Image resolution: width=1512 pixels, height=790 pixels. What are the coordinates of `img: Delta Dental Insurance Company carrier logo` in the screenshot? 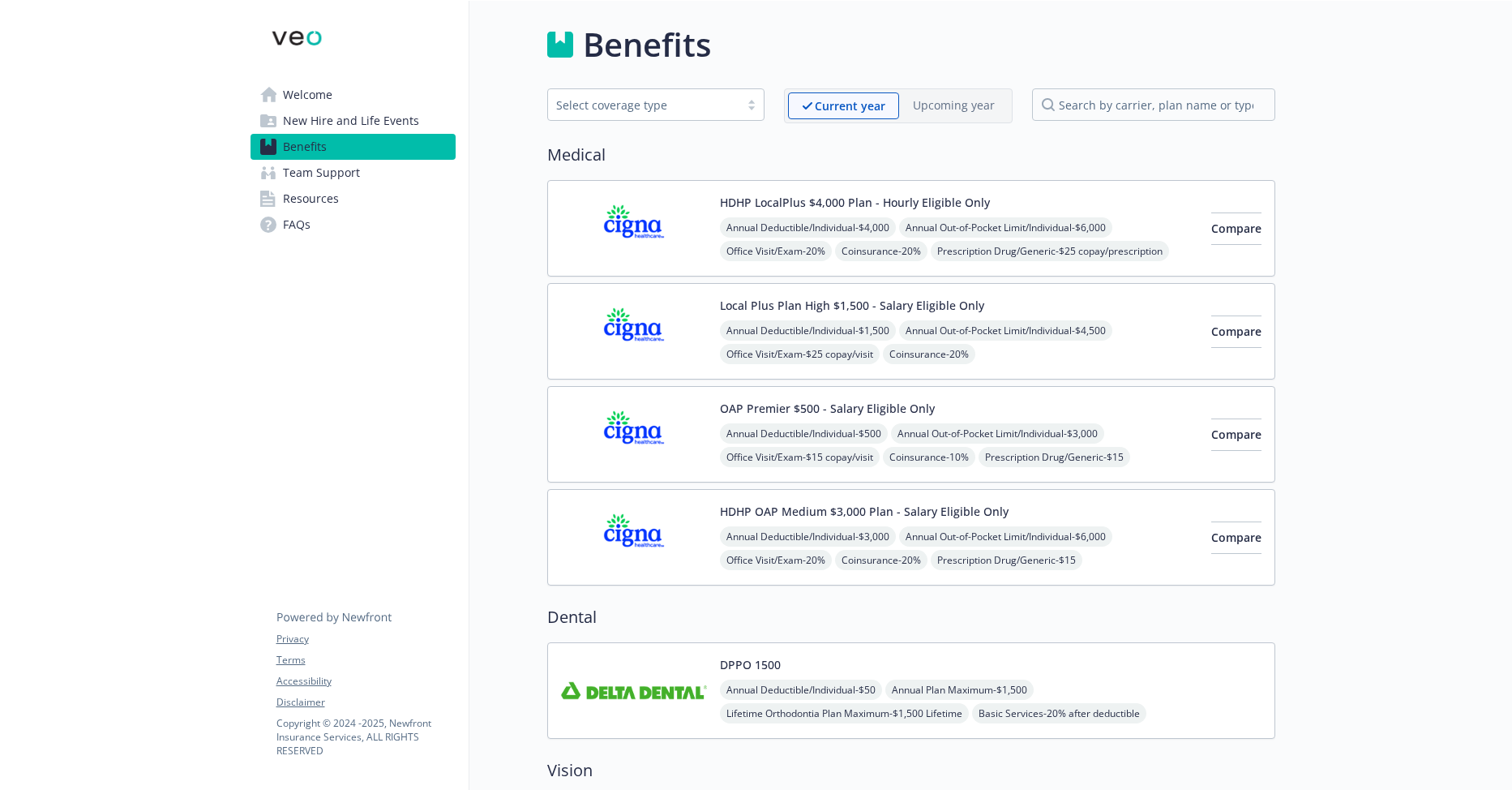 It's located at (634, 690).